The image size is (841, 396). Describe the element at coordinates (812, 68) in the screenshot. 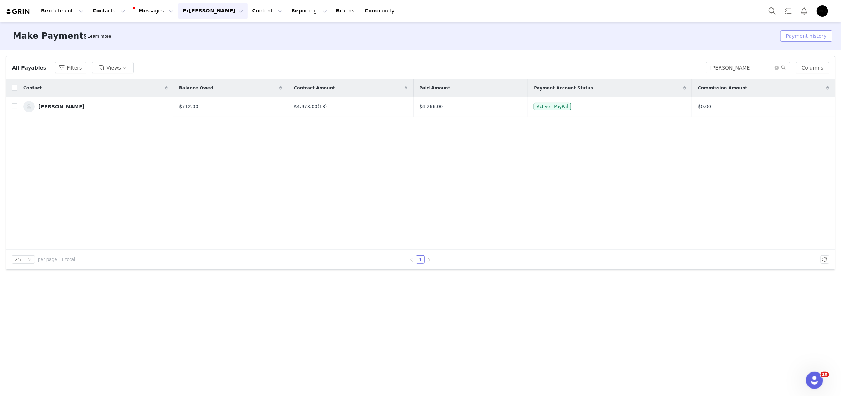

I see `button: Columns` at that location.